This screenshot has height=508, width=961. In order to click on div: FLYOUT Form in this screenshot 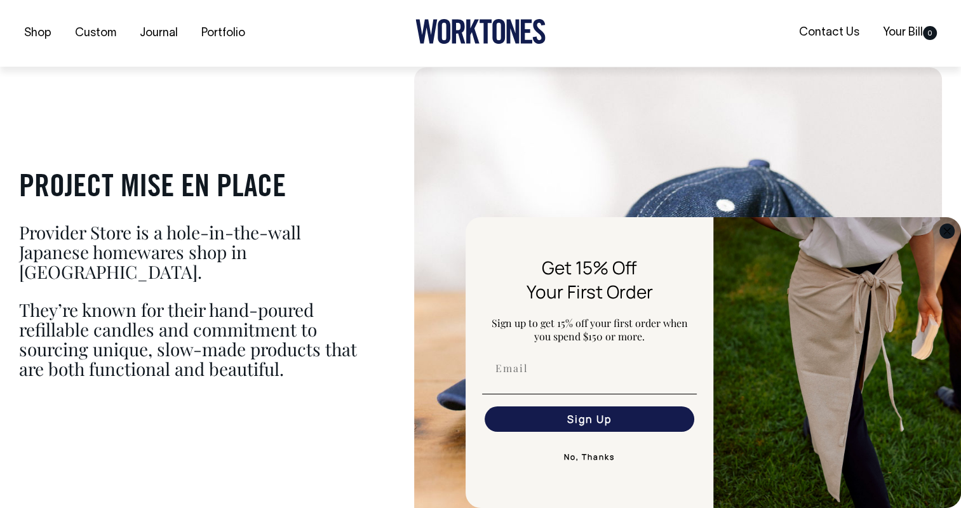, I will do `click(713, 363)`.